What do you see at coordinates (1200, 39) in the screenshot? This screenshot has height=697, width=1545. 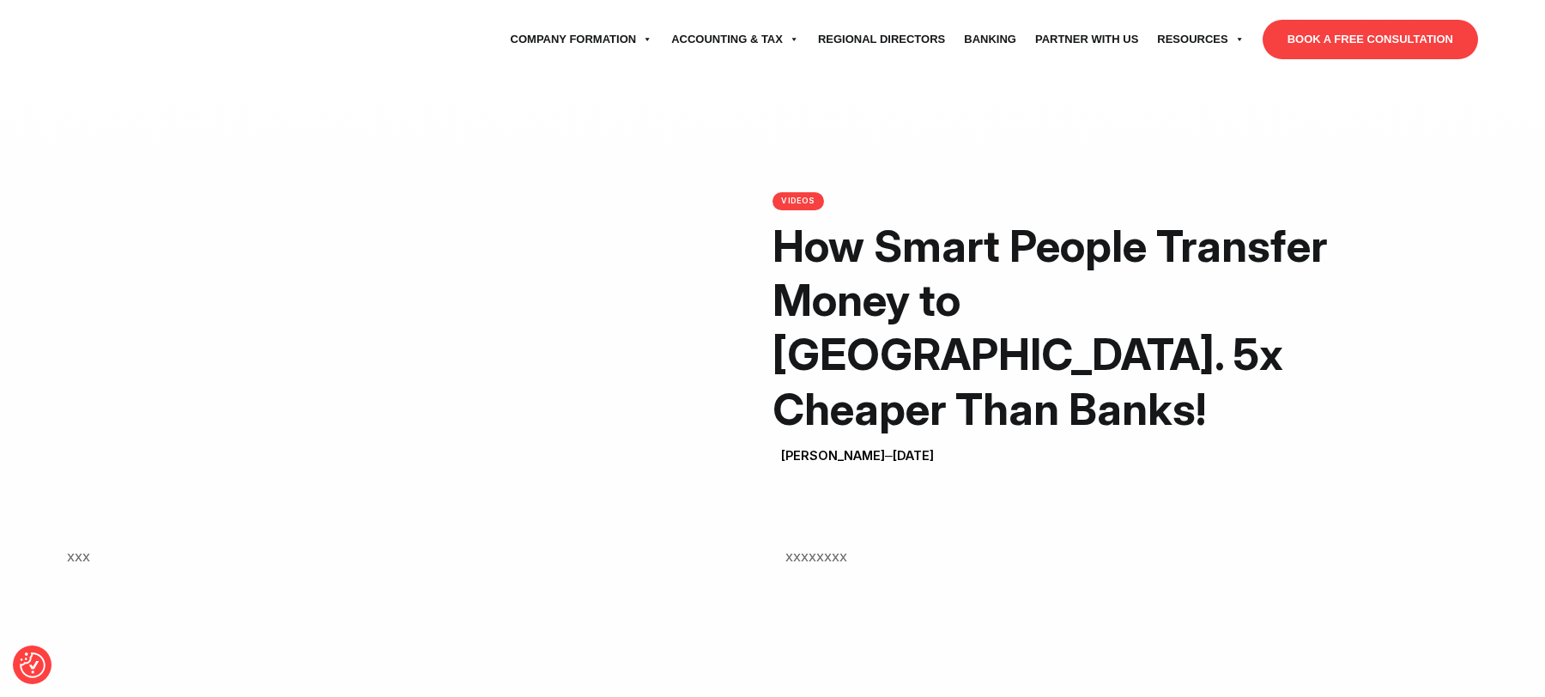 I see `a: Resources` at bounding box center [1200, 39].